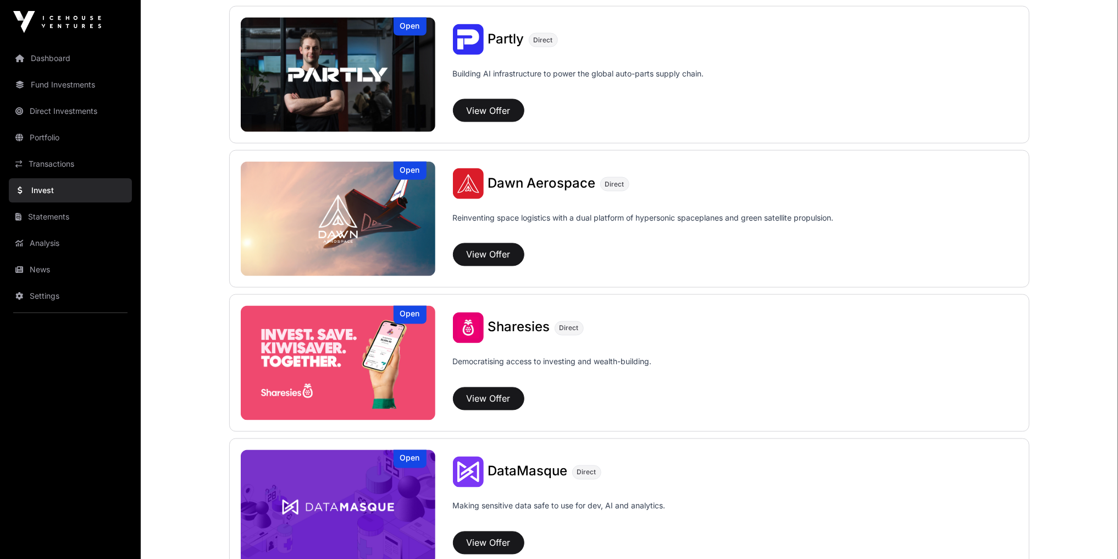  What do you see at coordinates (70, 190) in the screenshot?
I see `a: Invest` at bounding box center [70, 190].